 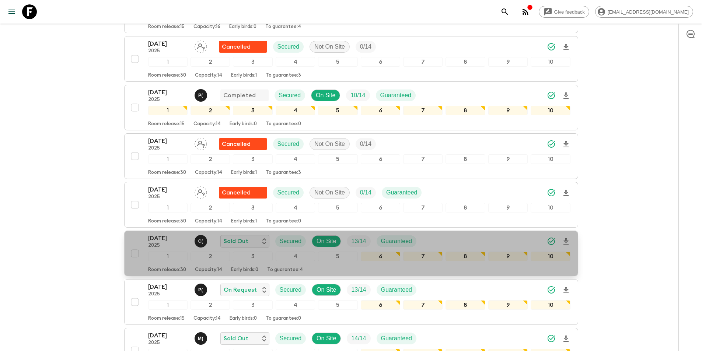 I want to click on span: Give feedback, so click(x=569, y=12).